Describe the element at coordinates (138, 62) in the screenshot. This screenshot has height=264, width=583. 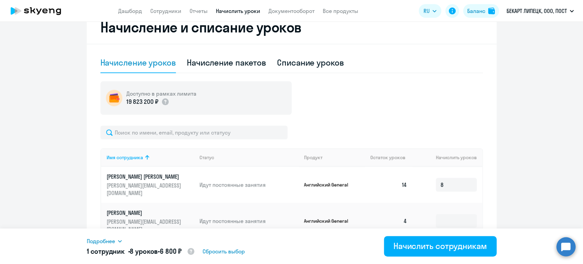
I see `div: Начисление уроков` at that location.